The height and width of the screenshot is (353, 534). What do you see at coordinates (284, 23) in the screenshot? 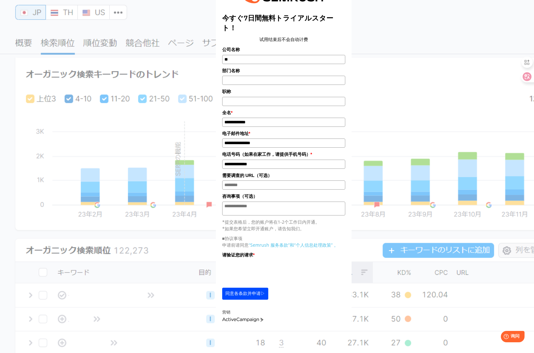
I see `title: 今すぐ7日間無料トライアルスタート！` at bounding box center [284, 23].